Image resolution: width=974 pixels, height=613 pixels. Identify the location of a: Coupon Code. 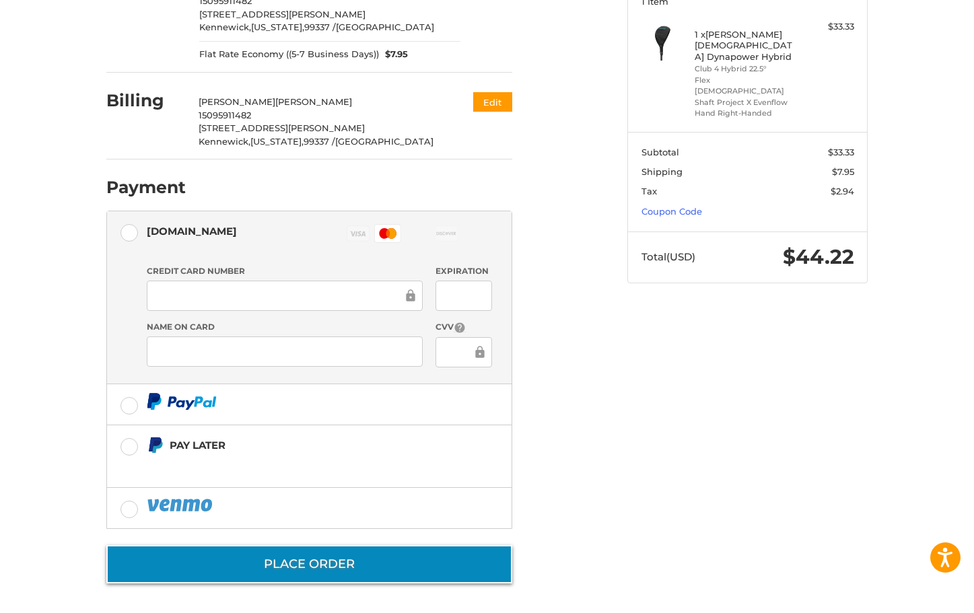
(671, 211).